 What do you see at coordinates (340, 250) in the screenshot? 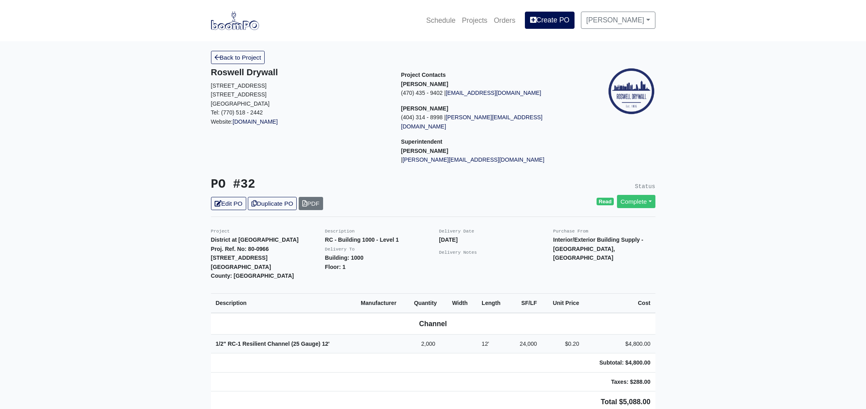
I see `small: Delivery To` at bounding box center [340, 250].